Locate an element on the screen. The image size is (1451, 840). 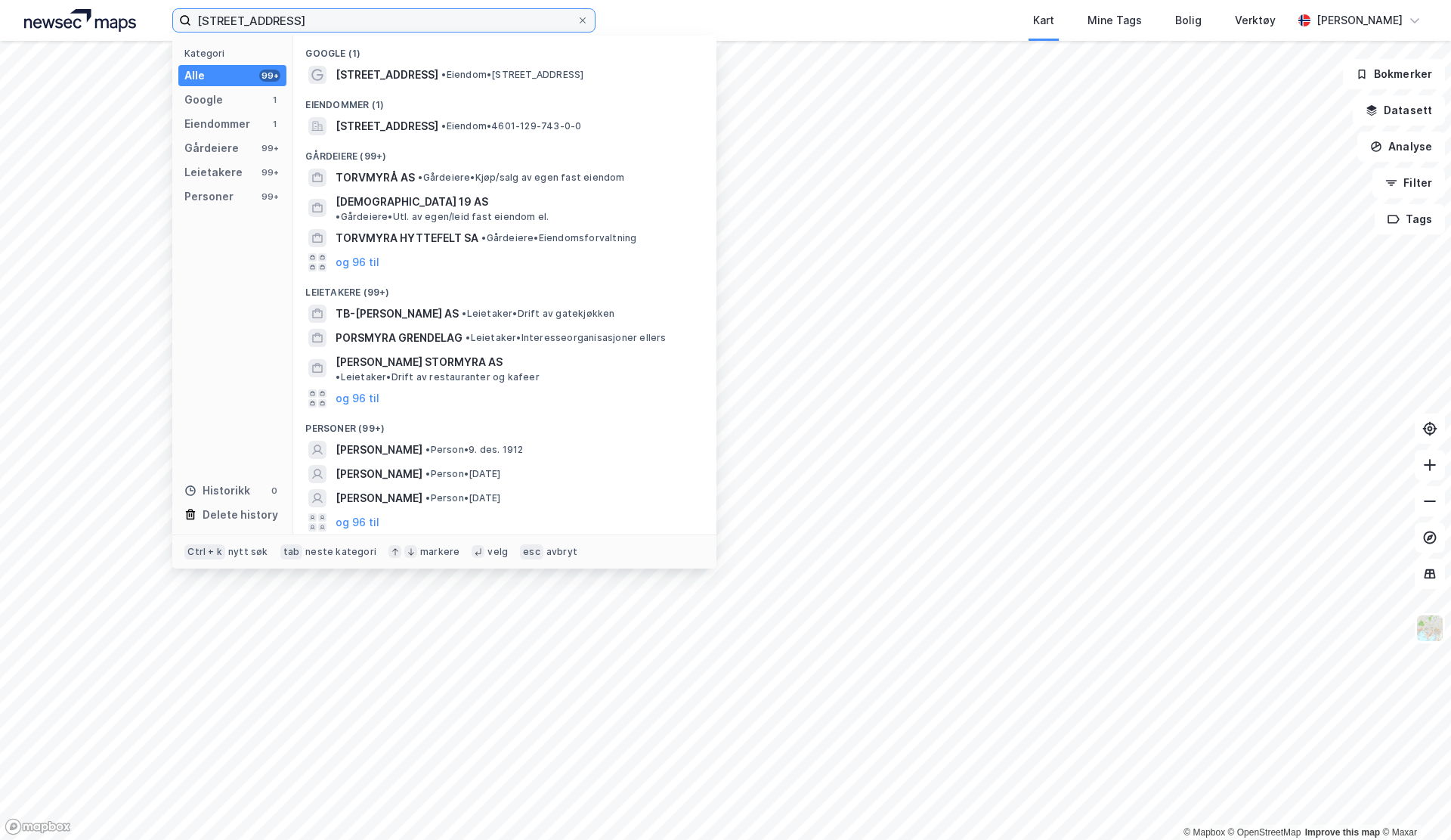
img: Z is located at coordinates (1430, 629).